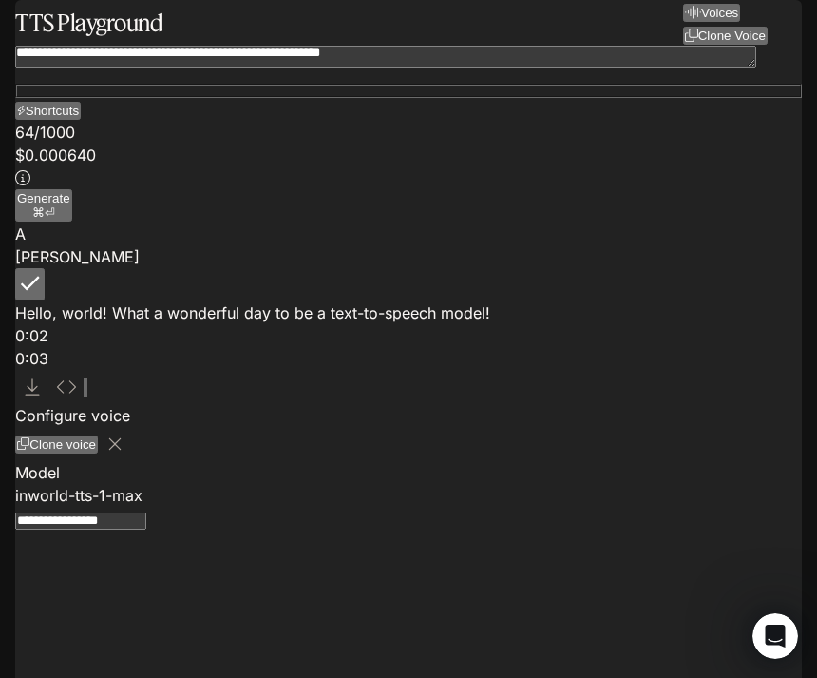  Describe the element at coordinates (712, 12) in the screenshot. I see `button: Voices` at that location.